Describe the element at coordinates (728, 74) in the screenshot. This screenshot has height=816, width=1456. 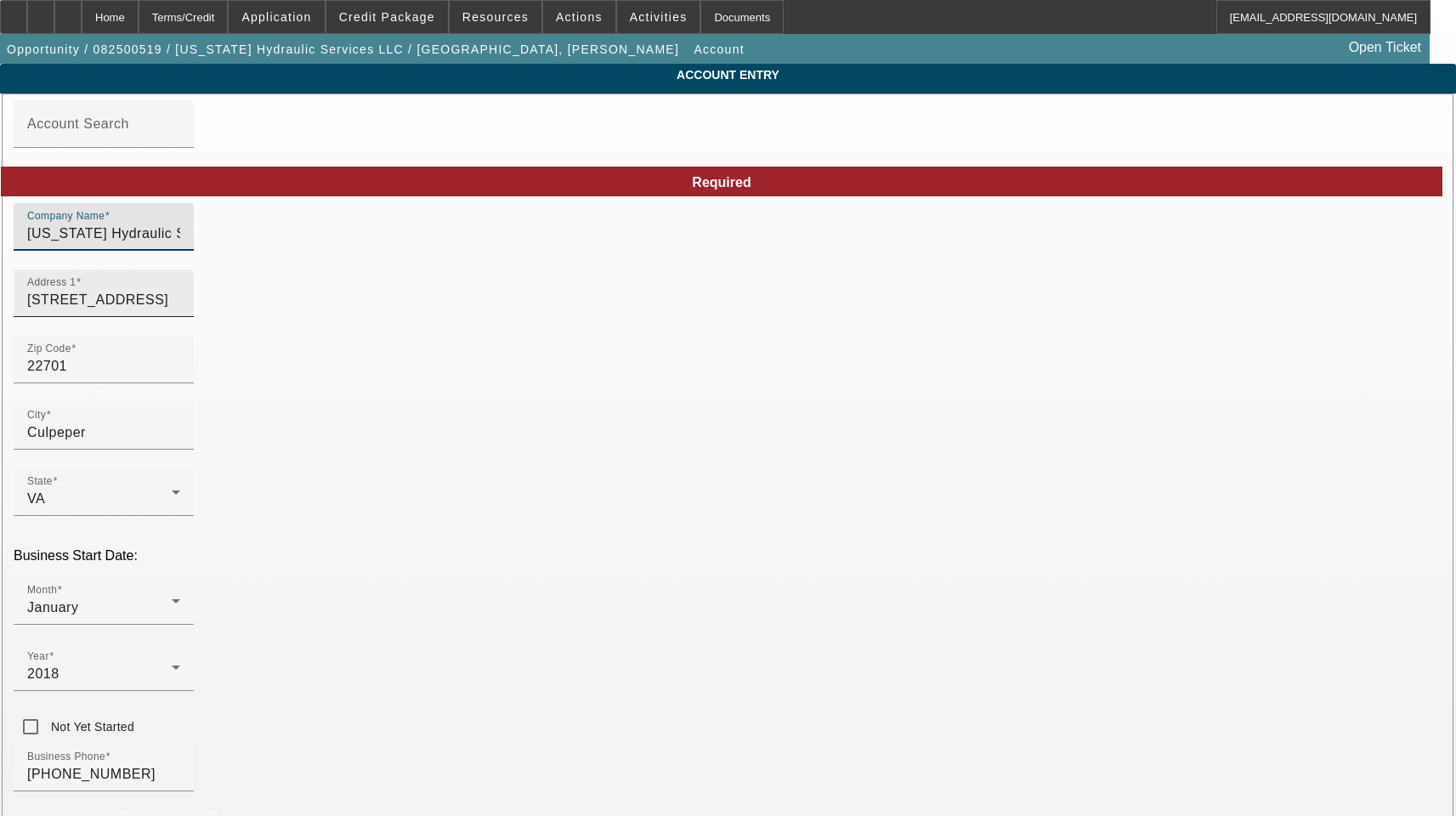
I see `span: Account Entry` at that location.